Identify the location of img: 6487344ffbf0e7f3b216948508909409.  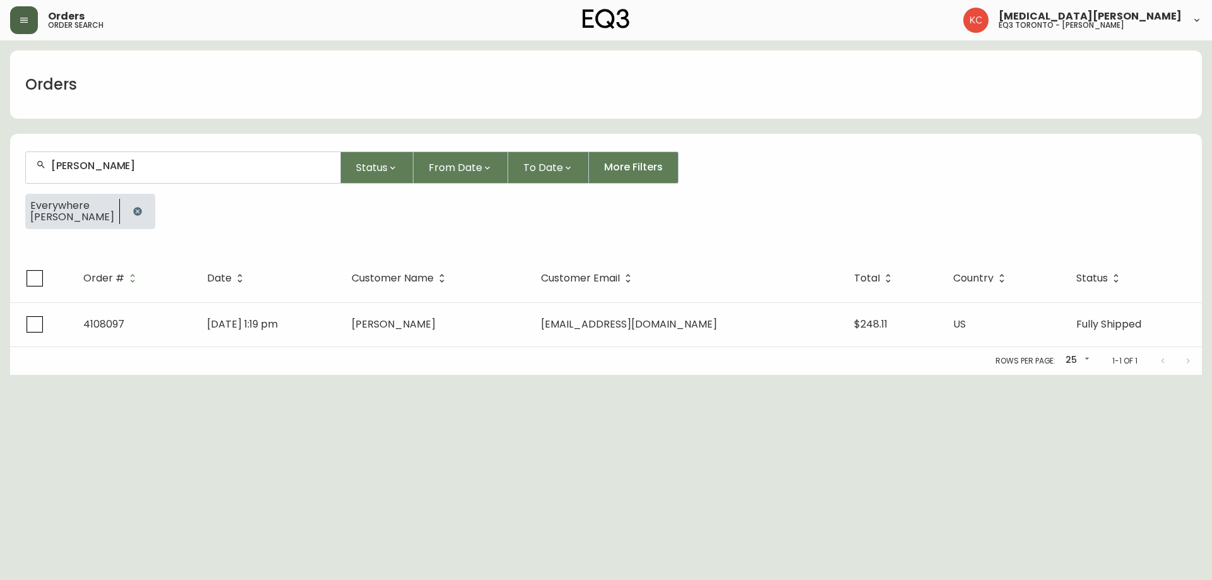
(976, 20).